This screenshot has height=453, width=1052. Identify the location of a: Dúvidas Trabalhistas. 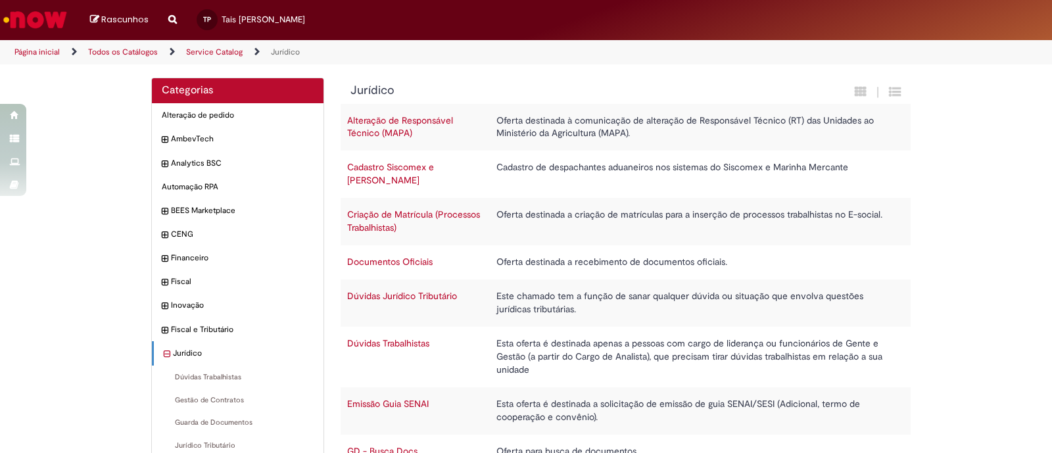
(388, 343).